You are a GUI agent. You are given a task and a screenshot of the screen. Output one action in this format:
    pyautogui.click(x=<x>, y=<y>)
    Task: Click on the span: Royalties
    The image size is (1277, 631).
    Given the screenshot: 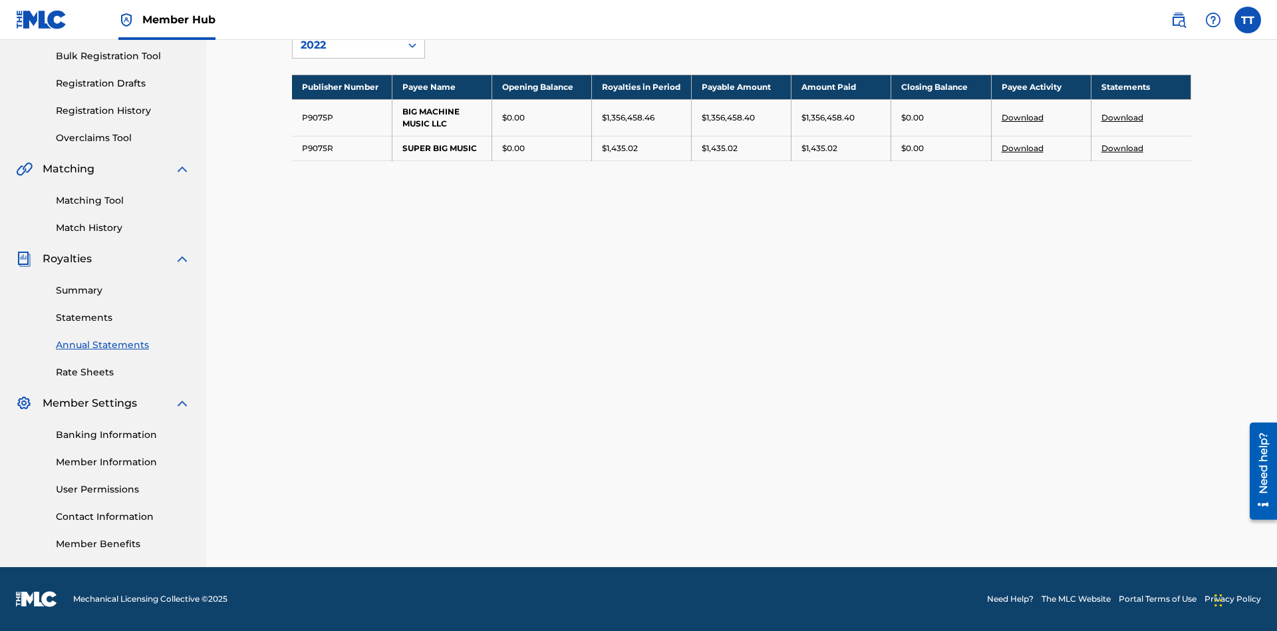 What is the action you would take?
    pyautogui.click(x=67, y=259)
    